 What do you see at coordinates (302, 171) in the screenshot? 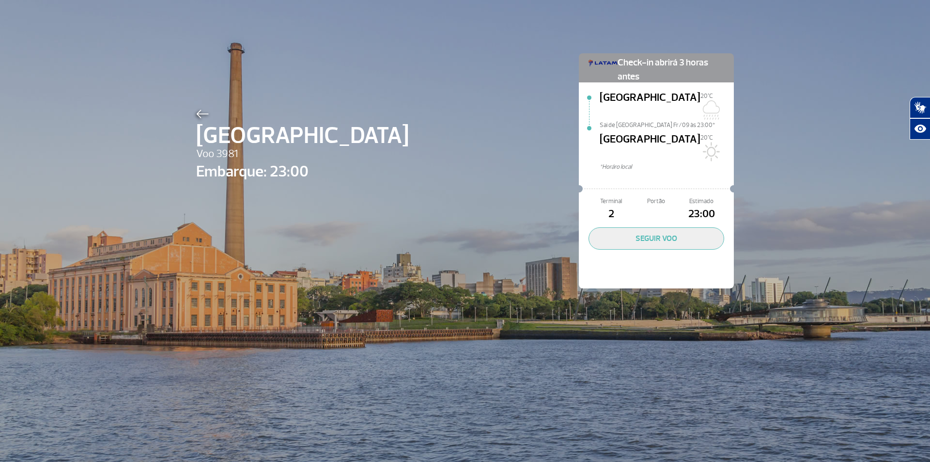
I see `span: Embarque: 23:00` at bounding box center [302, 171].